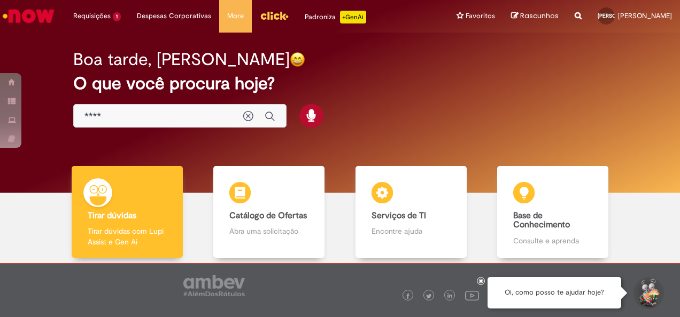 This screenshot has width=680, height=317. Describe the element at coordinates (408, 297) in the screenshot. I see `img: logo_footer_facebook.png` at that location.